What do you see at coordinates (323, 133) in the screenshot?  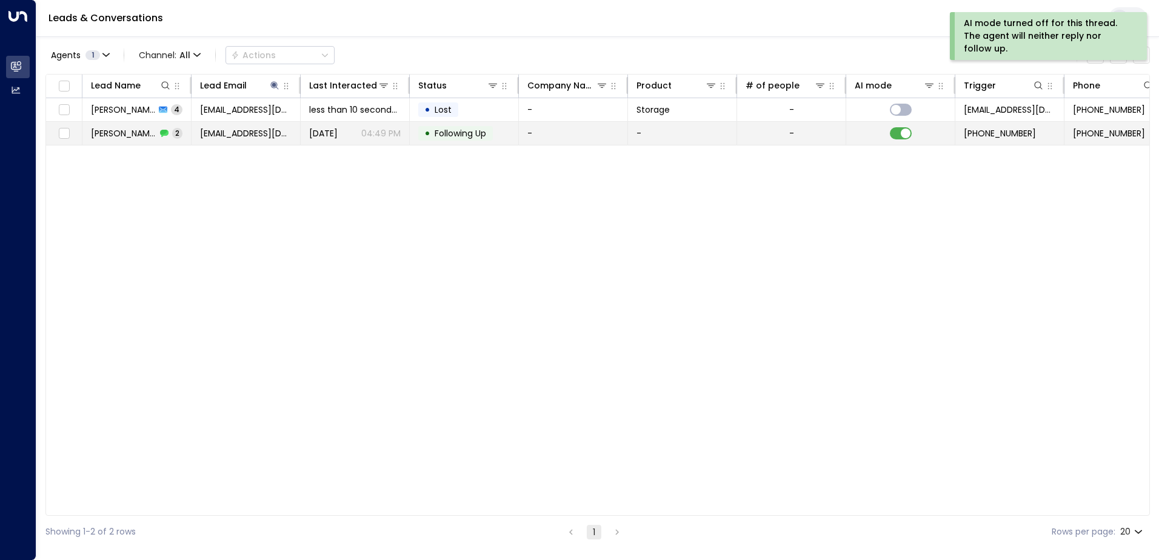 I see `span: Oct 01, 2025` at bounding box center [323, 133].